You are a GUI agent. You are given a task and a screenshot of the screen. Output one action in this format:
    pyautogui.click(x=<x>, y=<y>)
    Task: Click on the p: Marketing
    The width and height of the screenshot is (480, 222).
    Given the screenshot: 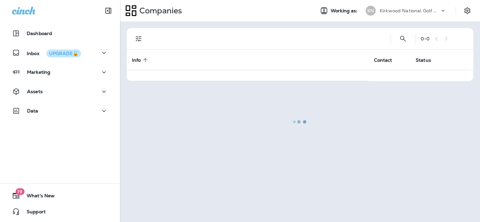 What is the action you would take?
    pyautogui.click(x=39, y=72)
    